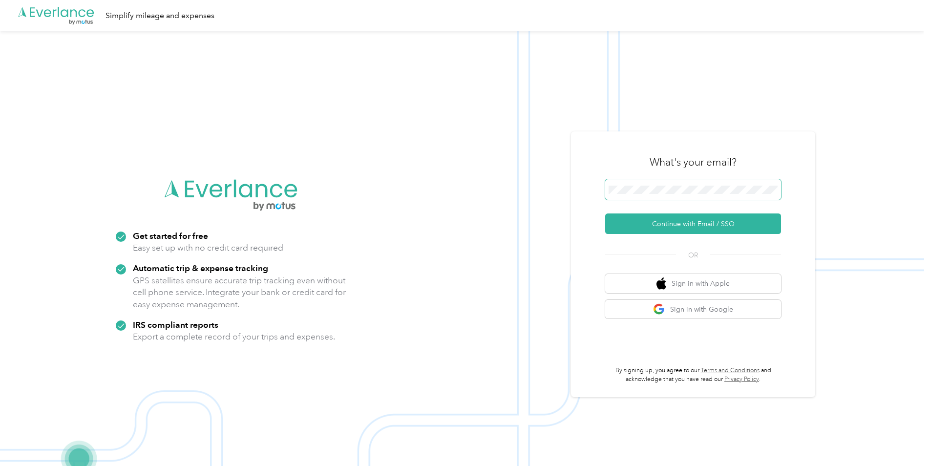 The height and width of the screenshot is (466, 929). What do you see at coordinates (741, 379) in the screenshot?
I see `a: Privacy Policy` at bounding box center [741, 379].